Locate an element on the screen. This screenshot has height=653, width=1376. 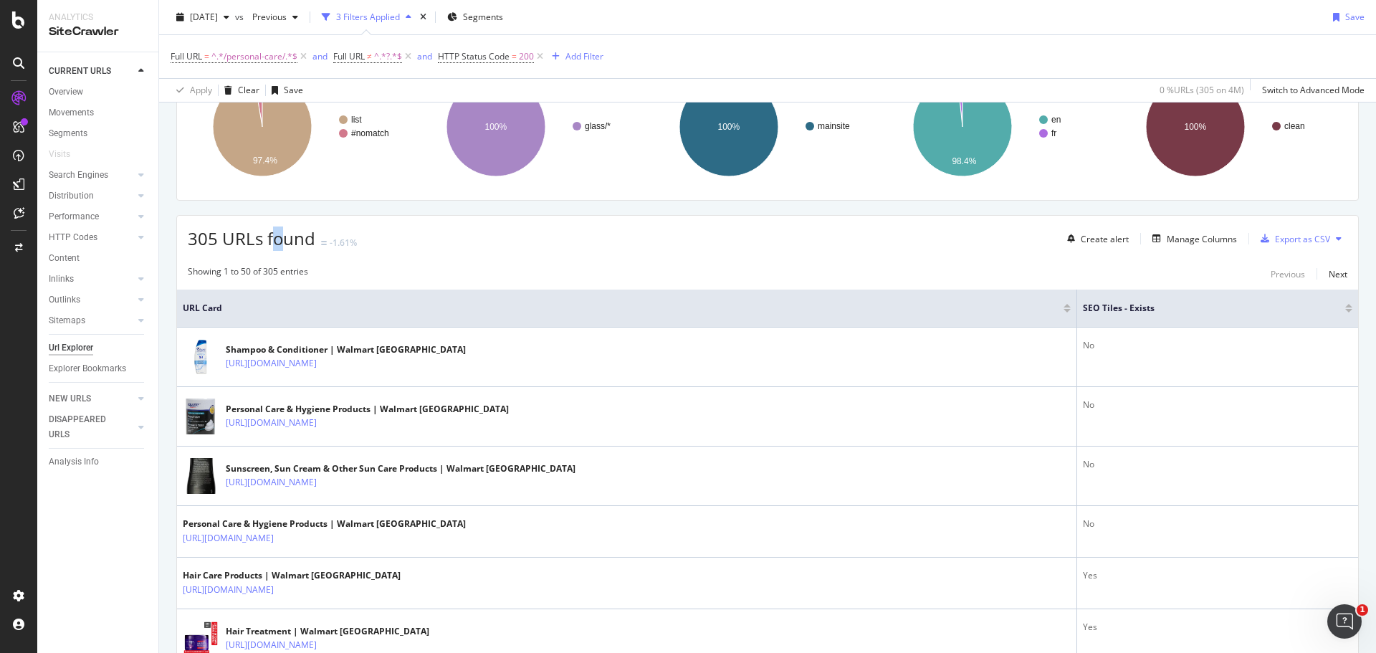
div: Overview is located at coordinates (66, 92).